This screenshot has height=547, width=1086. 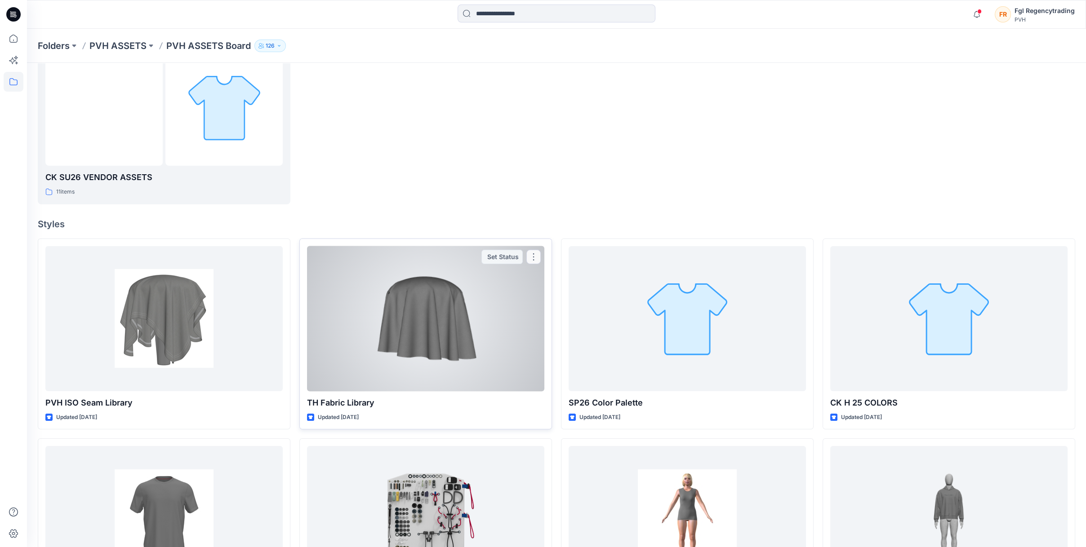 I want to click on a: TH Fabric Library, so click(x=425, y=319).